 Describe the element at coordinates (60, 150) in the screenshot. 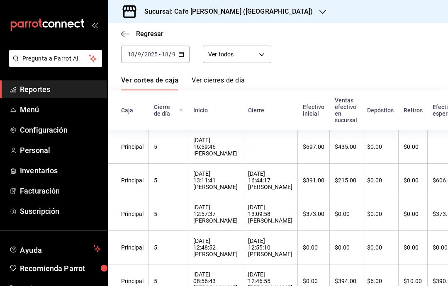

I see `span: Personal` at that location.